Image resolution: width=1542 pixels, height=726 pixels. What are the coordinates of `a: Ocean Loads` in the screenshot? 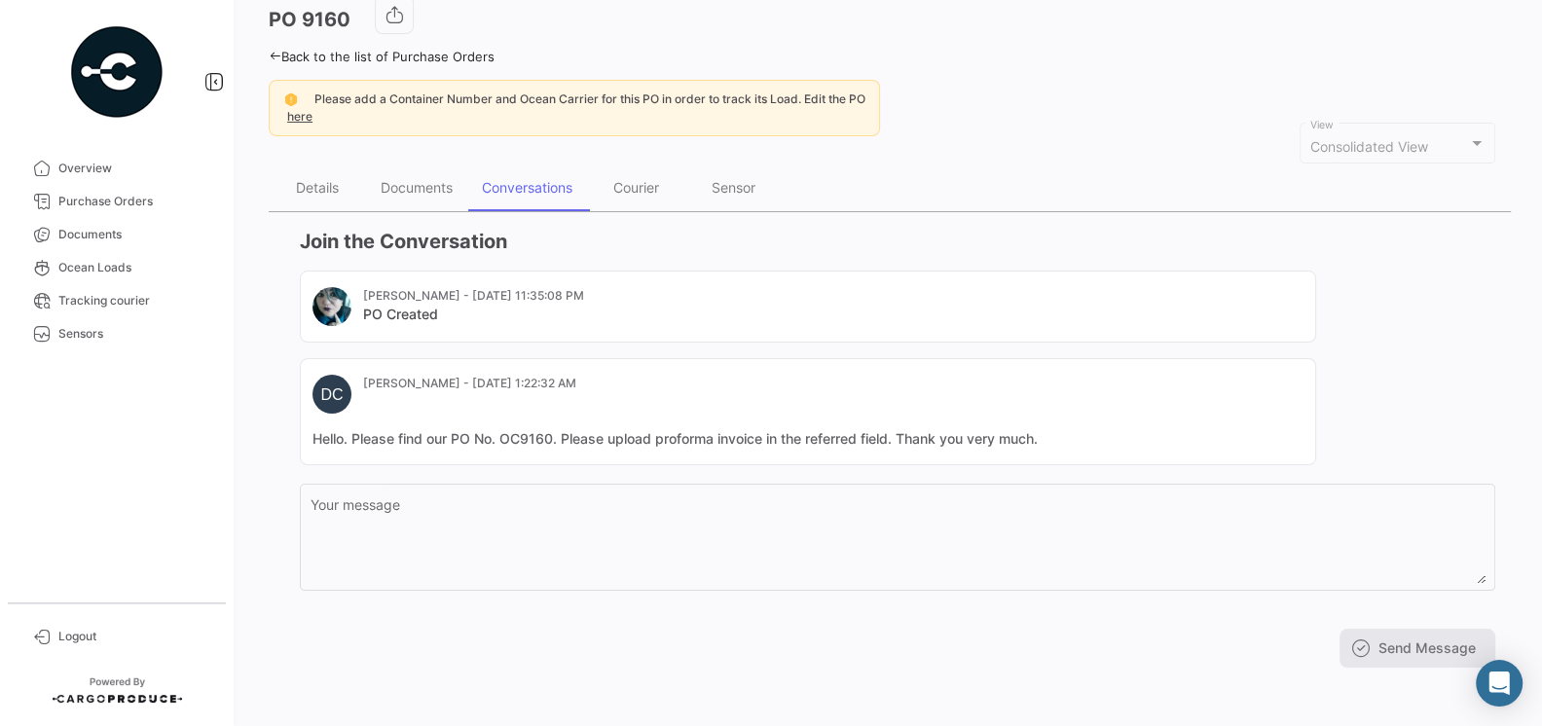 It's located at (117, 268).